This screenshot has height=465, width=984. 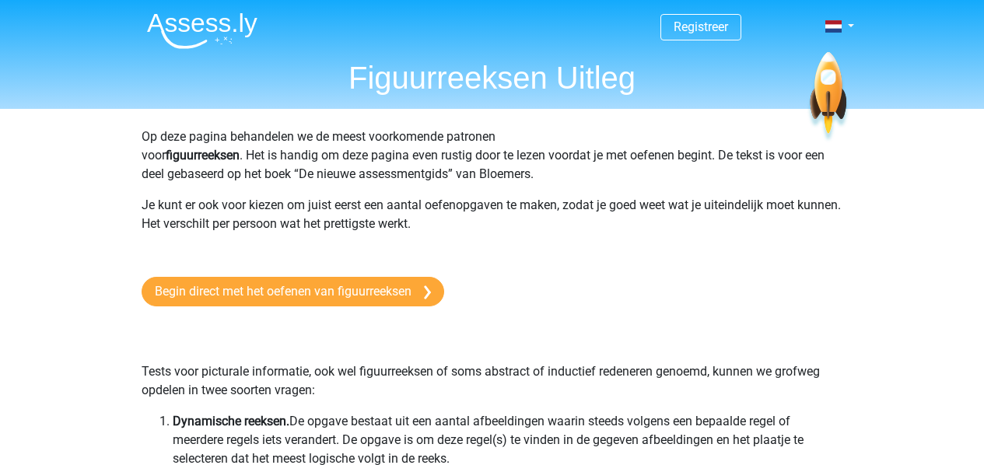 I want to click on img: Assessly, so click(x=202, y=30).